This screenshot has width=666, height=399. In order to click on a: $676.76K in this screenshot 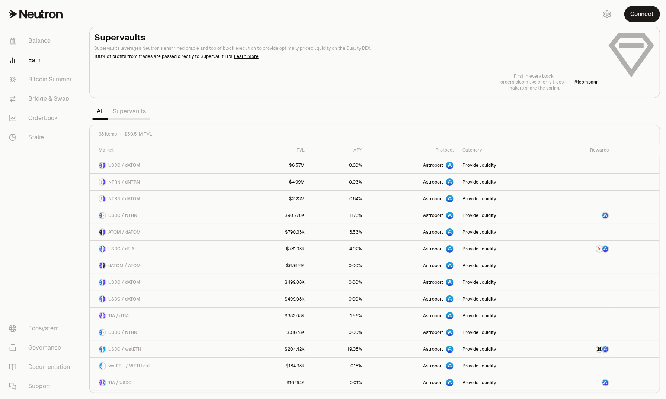, I will do `click(277, 266)`.